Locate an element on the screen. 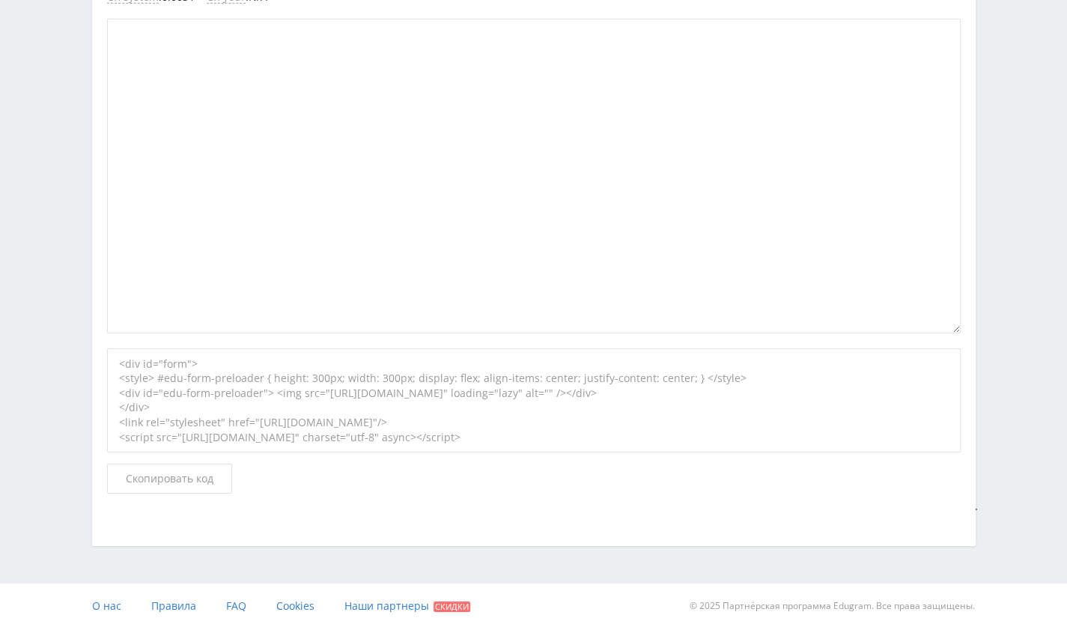 This screenshot has width=1067, height=618. div: <div id="form"> <style> #edu-form-preloader { height: 300px; width: 300px; display: flex; align-i... is located at coordinates (534, 401).